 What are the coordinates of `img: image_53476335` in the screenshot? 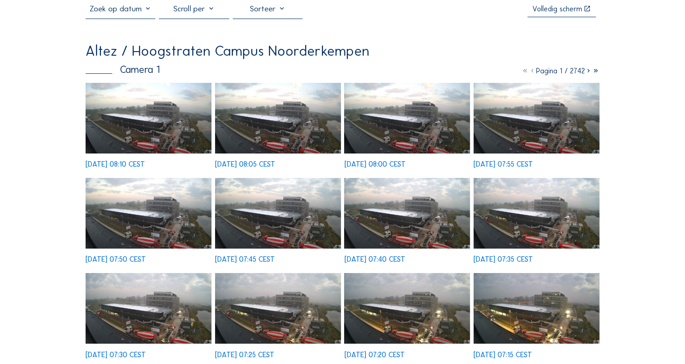 It's located at (278, 118).